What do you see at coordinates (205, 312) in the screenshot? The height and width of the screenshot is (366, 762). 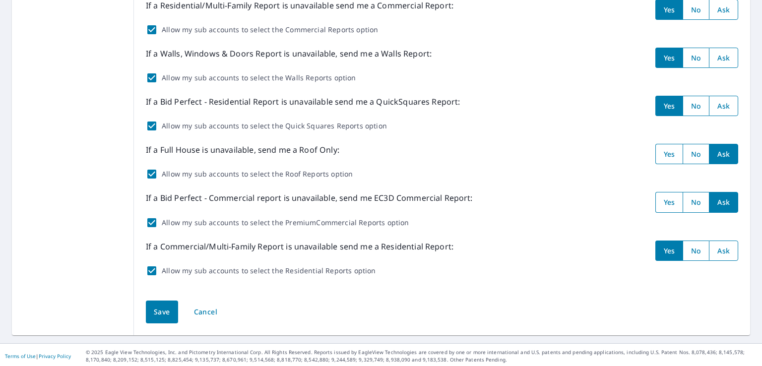 I see `span: Cancel` at bounding box center [205, 312].